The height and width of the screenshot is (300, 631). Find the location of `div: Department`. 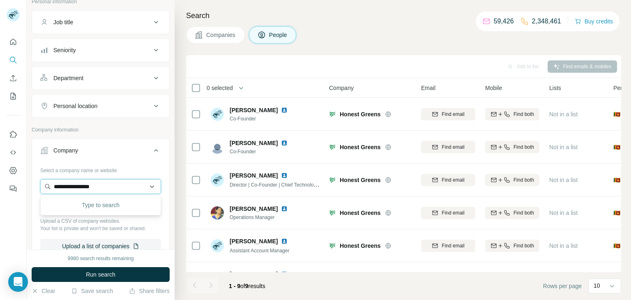

div: Department is located at coordinates (68, 78).